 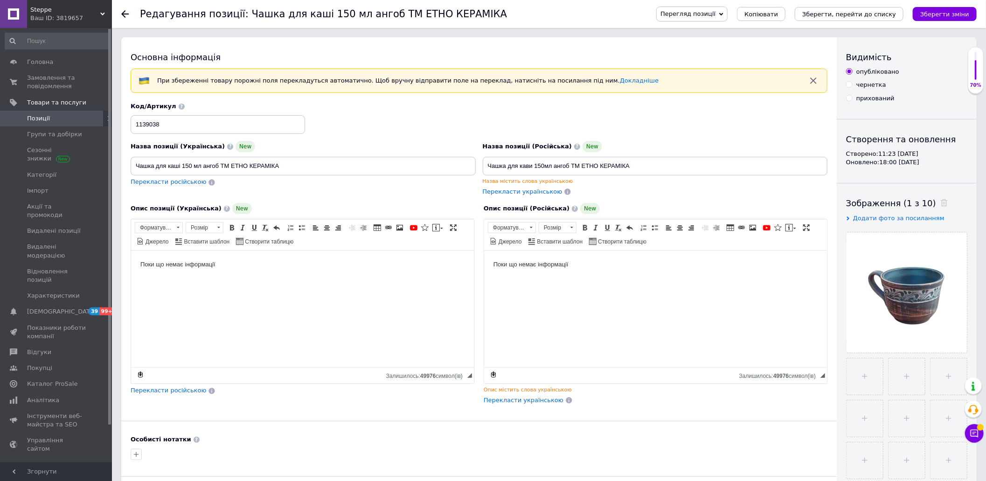 What do you see at coordinates (171, 14) in the screenshot?
I see `body: Редактор, F39010A5-87BA-43E5-85D4-FDEBCD055D79` at bounding box center [171, 14].